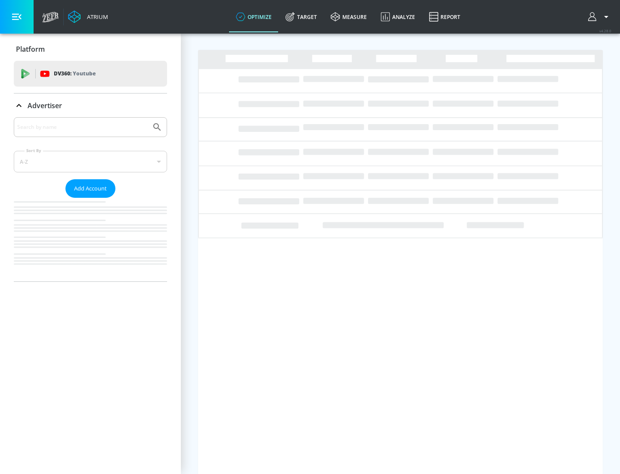 This screenshot has width=620, height=474. Describe the element at coordinates (349, 17) in the screenshot. I see `a: measure` at that location.